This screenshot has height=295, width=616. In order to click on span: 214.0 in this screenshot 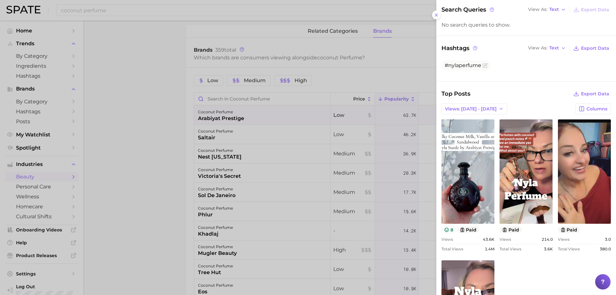, I will do `click(547, 239)`.